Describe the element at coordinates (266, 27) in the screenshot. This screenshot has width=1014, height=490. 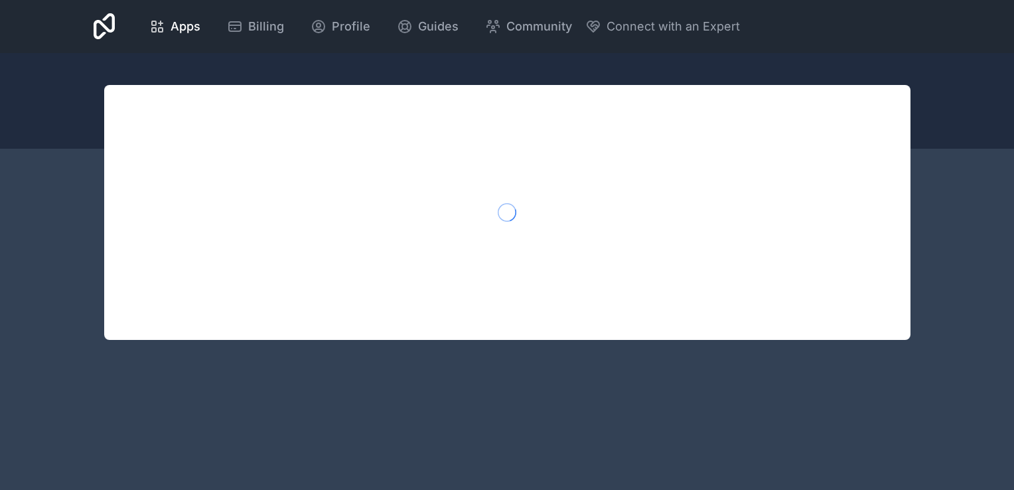
I see `span: Billing` at that location.